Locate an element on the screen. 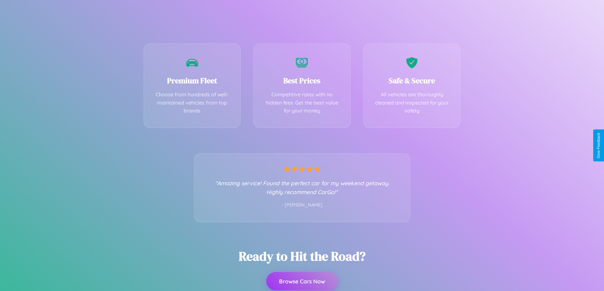  div: Give Feedback is located at coordinates (599, 146).